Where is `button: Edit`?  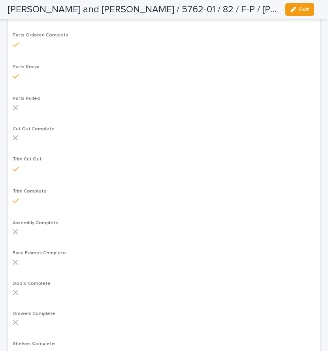 button: Edit is located at coordinates (300, 9).